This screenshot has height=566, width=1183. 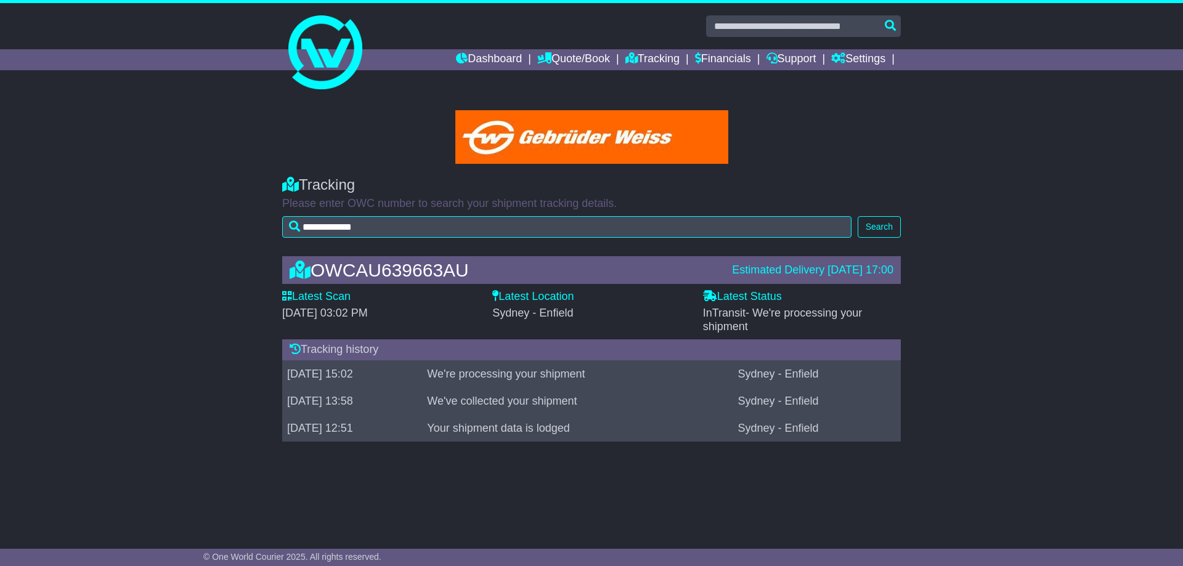 What do you see at coordinates (488, 60) in the screenshot?
I see `a: Dashboard` at bounding box center [488, 60].